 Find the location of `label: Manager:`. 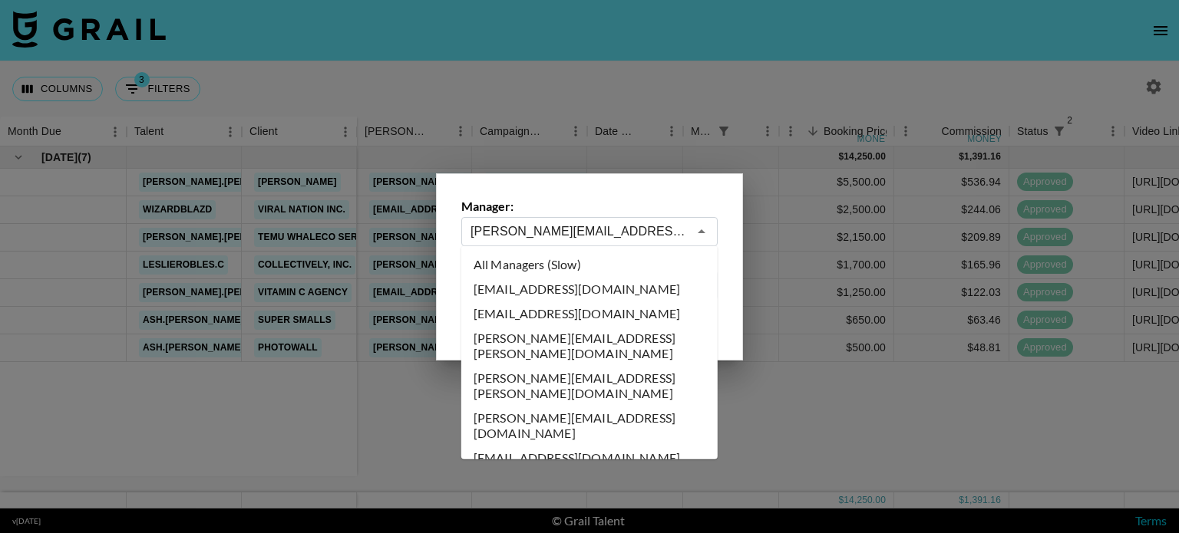

label: Manager: is located at coordinates (589, 206).